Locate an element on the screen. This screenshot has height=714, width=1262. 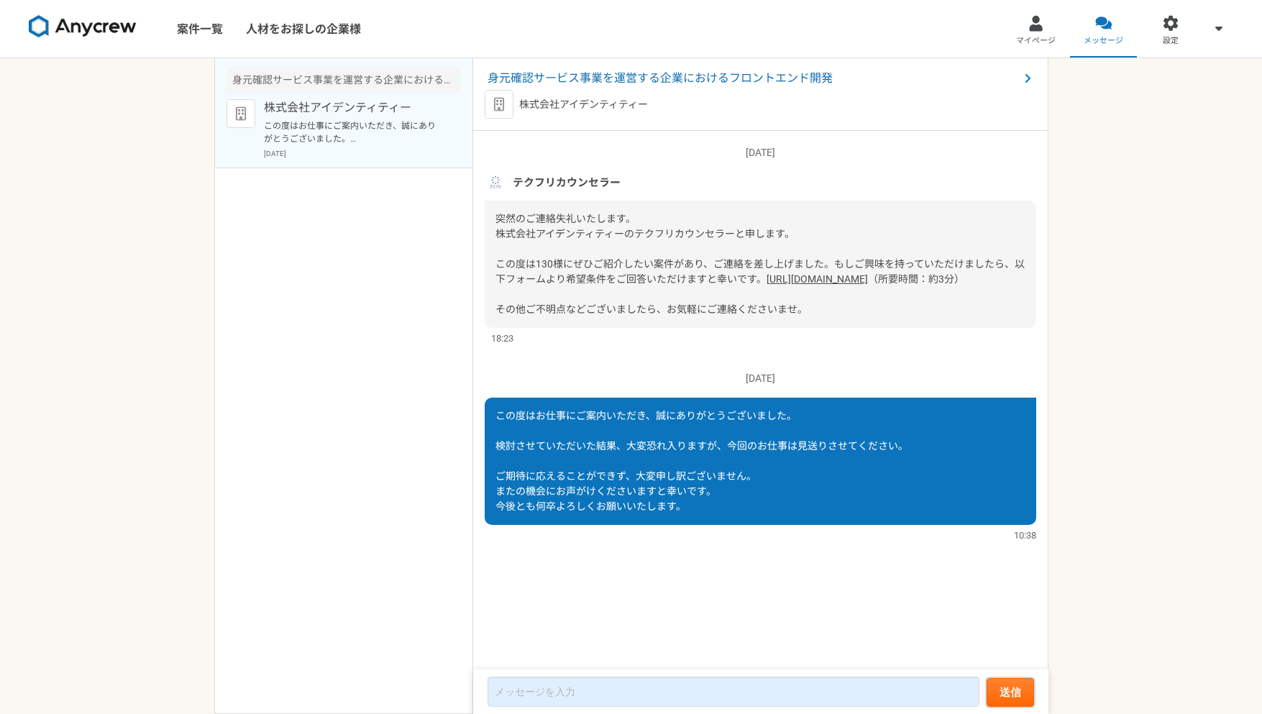
span: （所要時間：約3分） その他ご不明点などございましたら、お気軽にご連絡くださいませ。 is located at coordinates (730, 294).